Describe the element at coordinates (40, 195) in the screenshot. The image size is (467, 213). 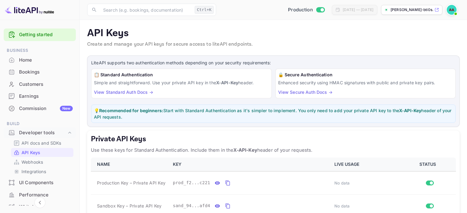
I see `a: Performance` at that location.